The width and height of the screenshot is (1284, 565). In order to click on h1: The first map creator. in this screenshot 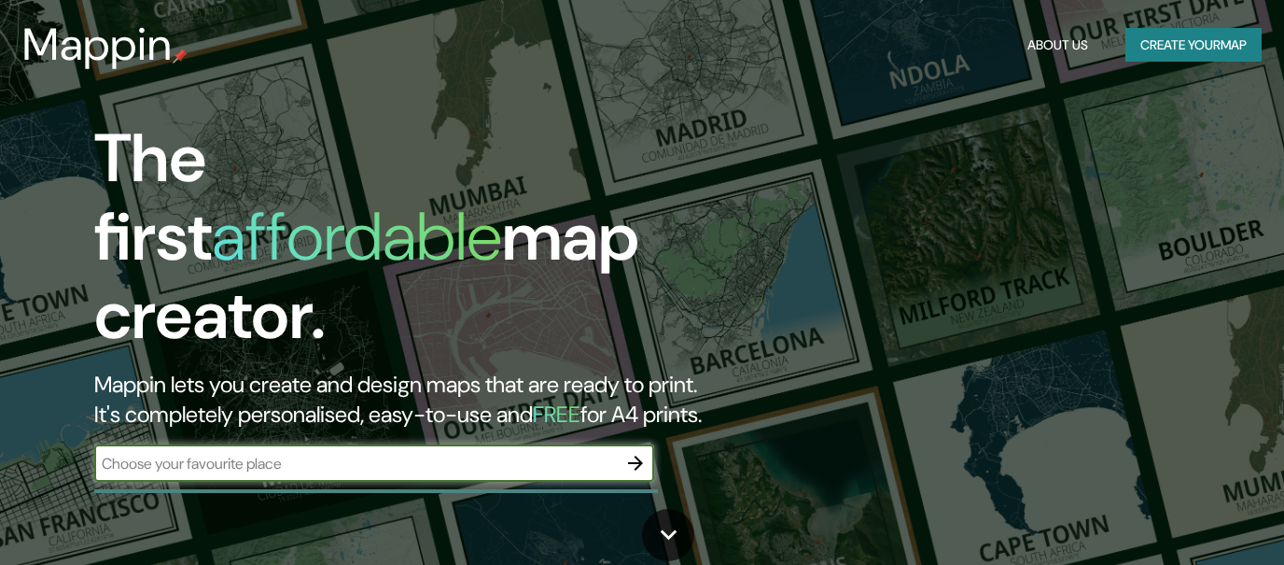, I will do `click(415, 244)`.